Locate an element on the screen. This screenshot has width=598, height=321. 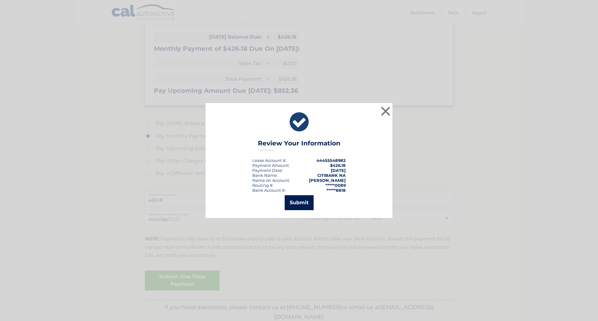
button: Submit is located at coordinates (299, 203).